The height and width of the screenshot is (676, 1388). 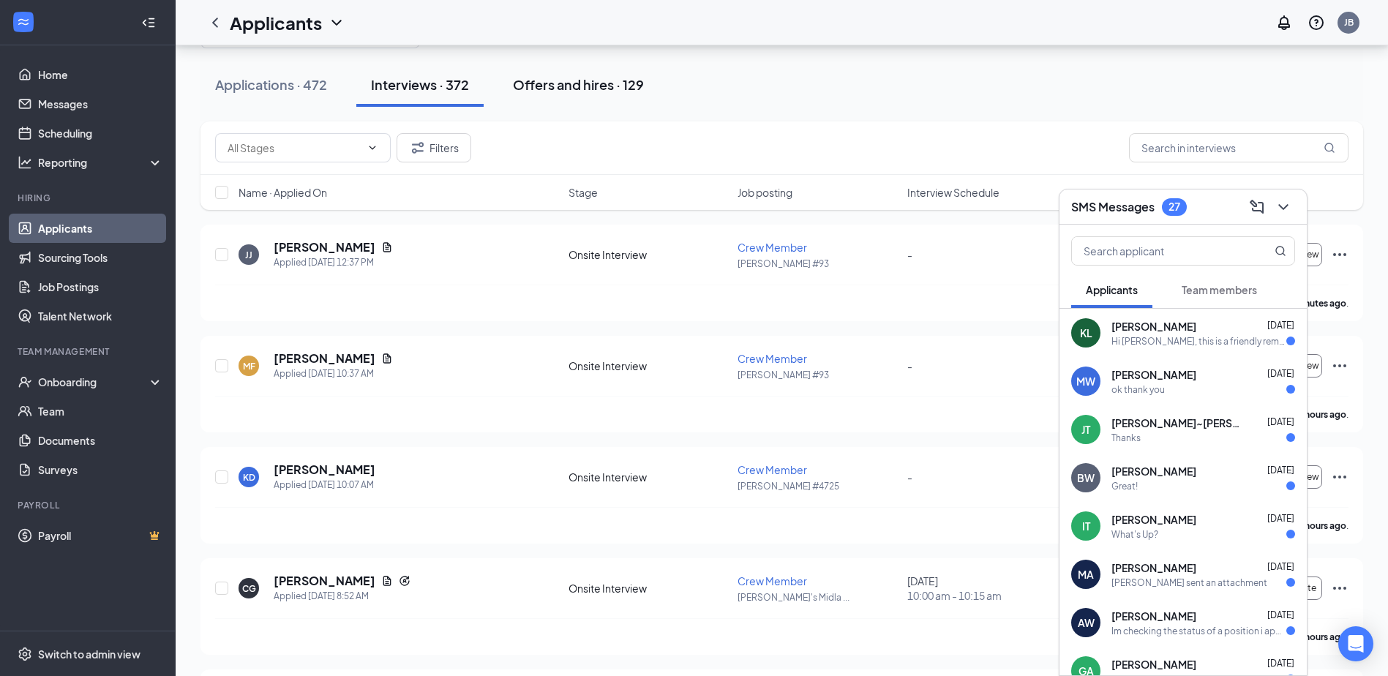 I want to click on div: Applications · 472, so click(x=271, y=84).